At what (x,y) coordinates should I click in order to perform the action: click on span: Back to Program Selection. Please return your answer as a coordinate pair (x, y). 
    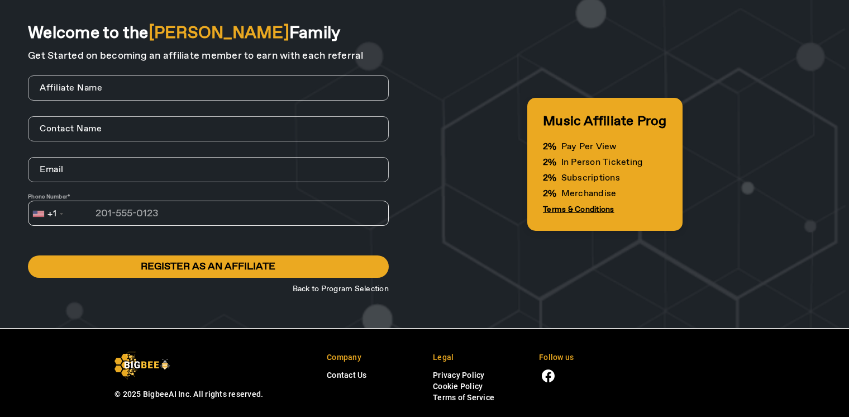
    Looking at the image, I should click on (341, 289).